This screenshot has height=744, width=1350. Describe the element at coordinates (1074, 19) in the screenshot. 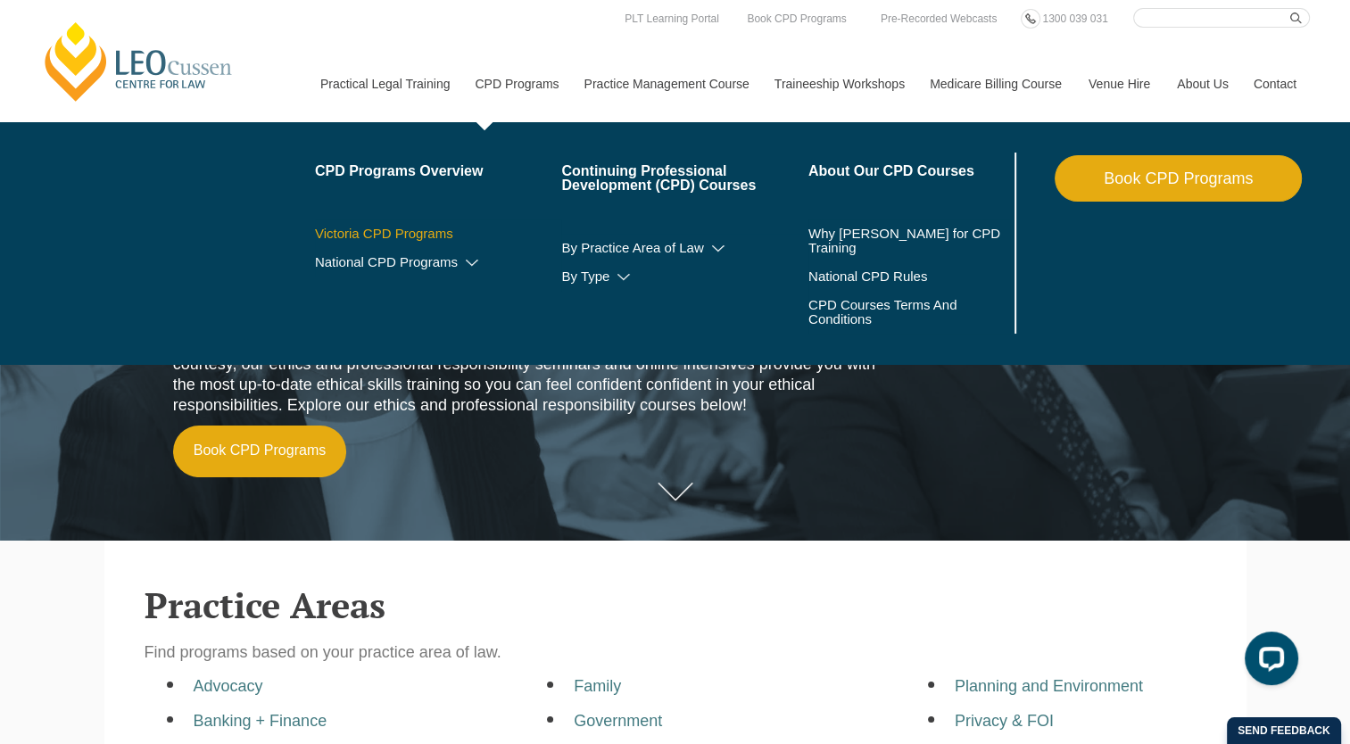

I see `a: 1300 039 031` at that location.